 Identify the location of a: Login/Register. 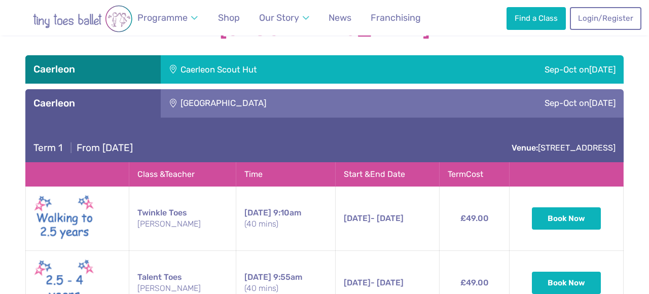
(606, 18).